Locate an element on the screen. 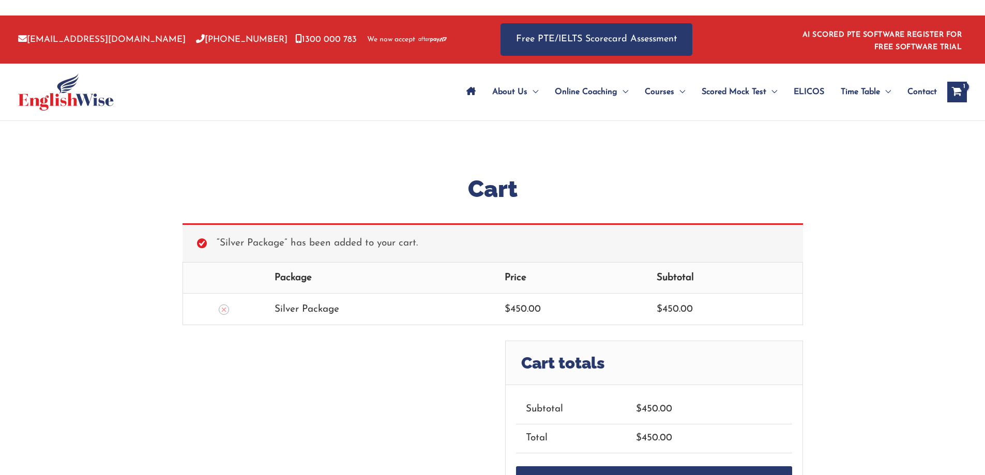 The width and height of the screenshot is (985, 475). img: Afterpay-Logo is located at coordinates (432, 39).